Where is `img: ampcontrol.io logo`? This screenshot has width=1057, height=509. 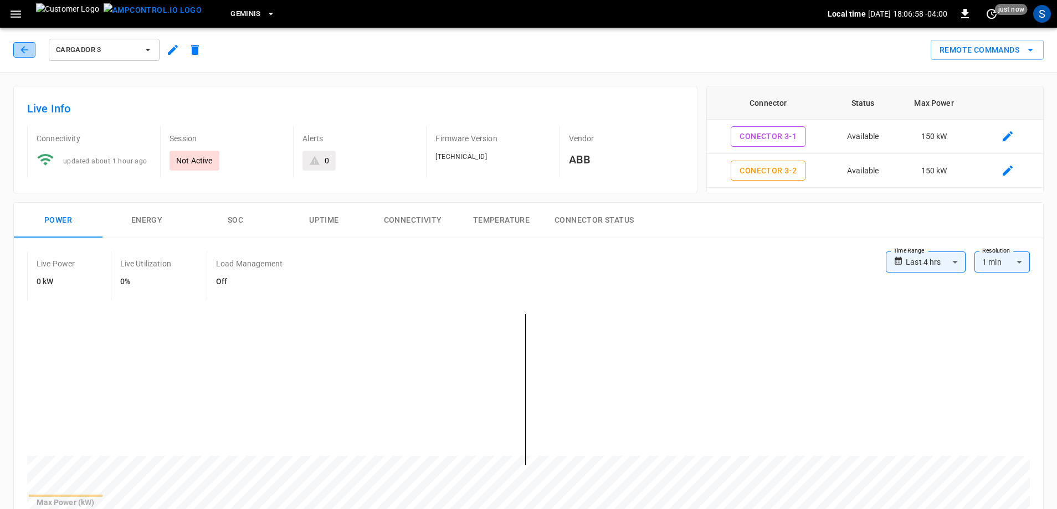
img: ampcontrol.io logo is located at coordinates (152, 10).